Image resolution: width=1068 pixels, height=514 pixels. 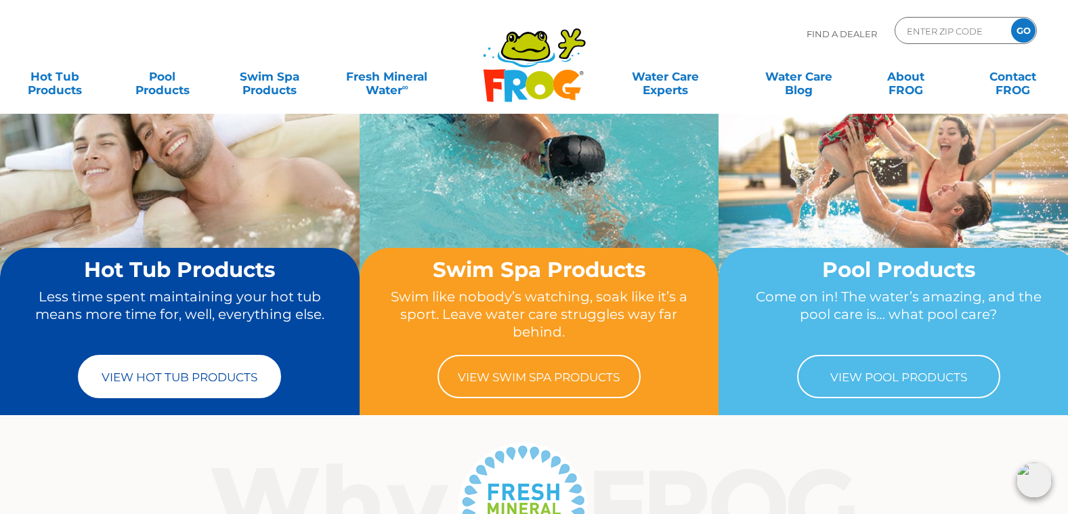 What do you see at coordinates (179, 314) in the screenshot?
I see `p: Less time spent maintaining your hot tub means more time for, well, everything else.` at bounding box center [179, 314].